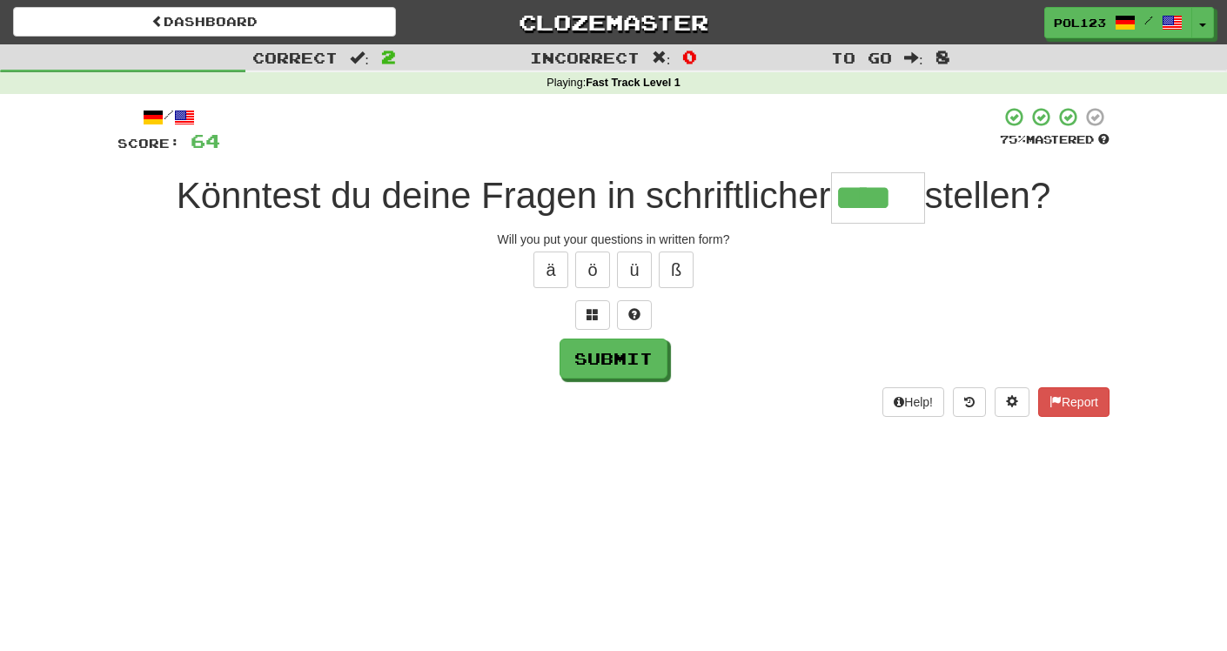  Describe the element at coordinates (614, 239) in the screenshot. I see `div: Will you put your questions in written form?` at that location.